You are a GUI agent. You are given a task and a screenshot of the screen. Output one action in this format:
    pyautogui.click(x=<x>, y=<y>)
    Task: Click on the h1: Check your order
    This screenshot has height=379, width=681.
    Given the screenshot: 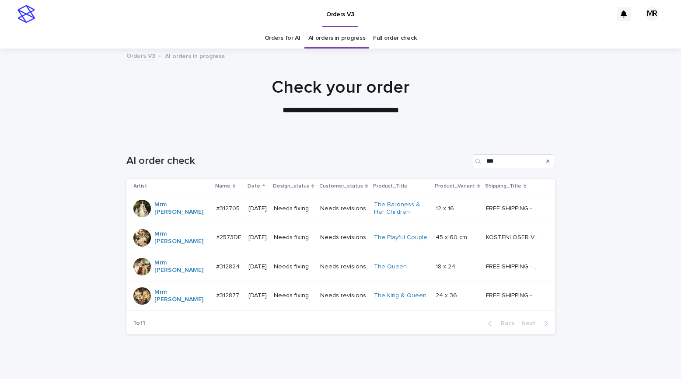 What is the action you would take?
    pyautogui.click(x=341, y=87)
    